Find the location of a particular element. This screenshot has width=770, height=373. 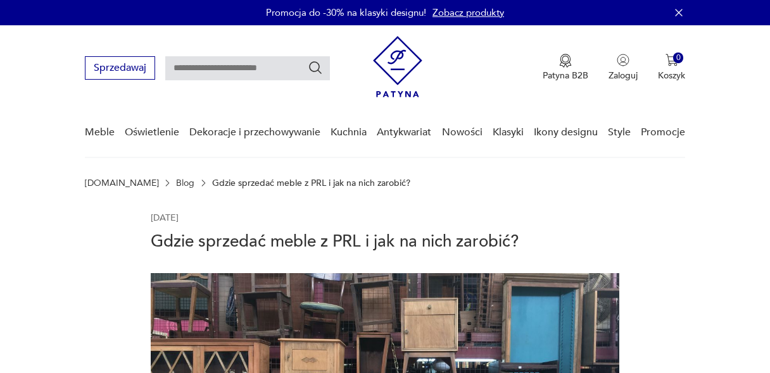

p: Koszyk is located at coordinates (671, 75).